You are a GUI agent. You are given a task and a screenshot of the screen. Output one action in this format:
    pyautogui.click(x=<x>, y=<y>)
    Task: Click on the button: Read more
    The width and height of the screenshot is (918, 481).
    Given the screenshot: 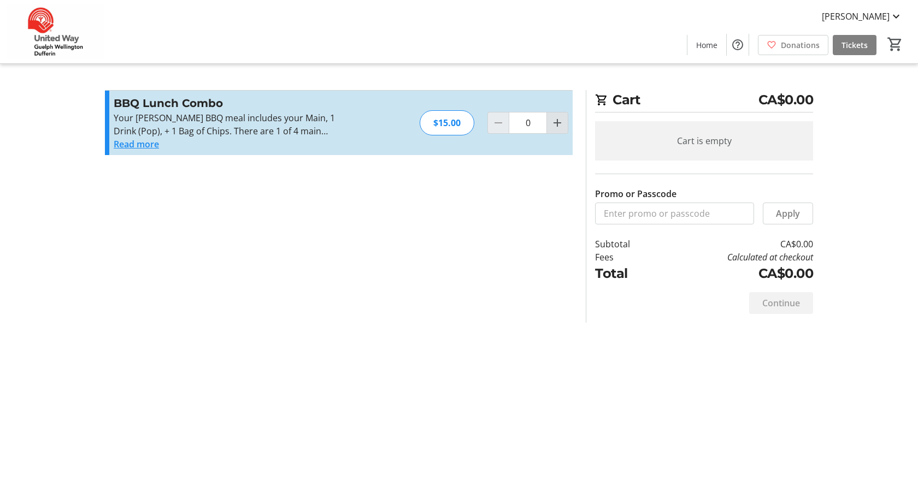 What is the action you would take?
    pyautogui.click(x=136, y=144)
    